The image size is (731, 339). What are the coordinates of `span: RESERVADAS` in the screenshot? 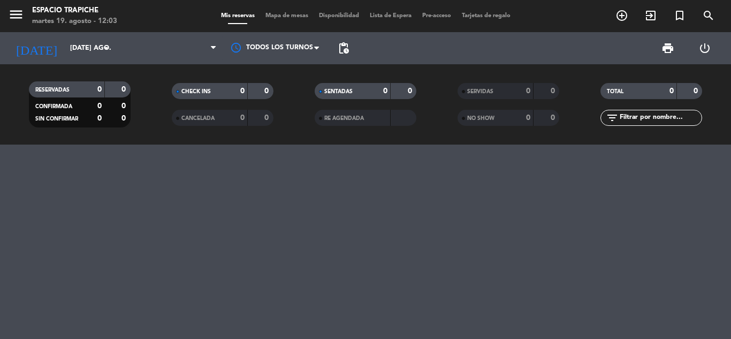 It's located at (52, 90).